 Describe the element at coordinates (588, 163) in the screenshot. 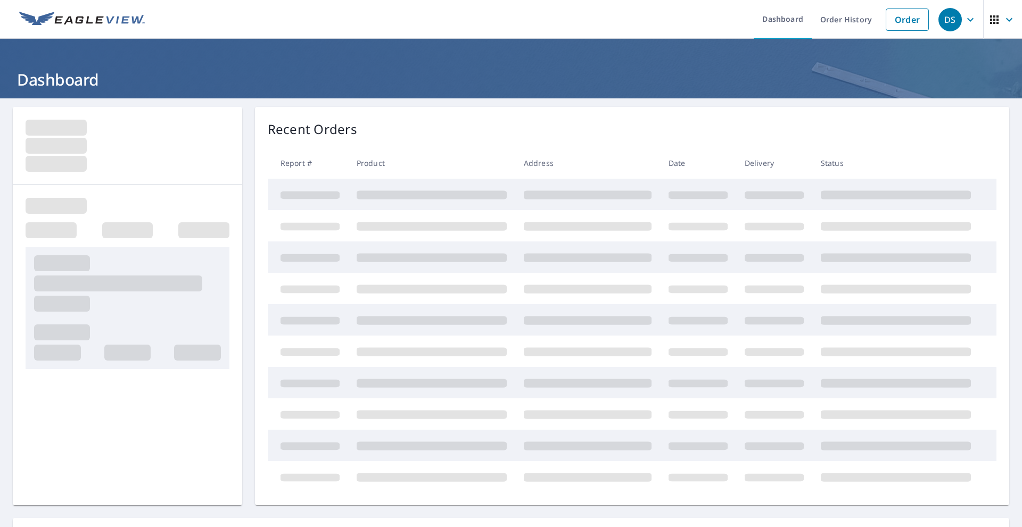

I see `th: Address` at that location.